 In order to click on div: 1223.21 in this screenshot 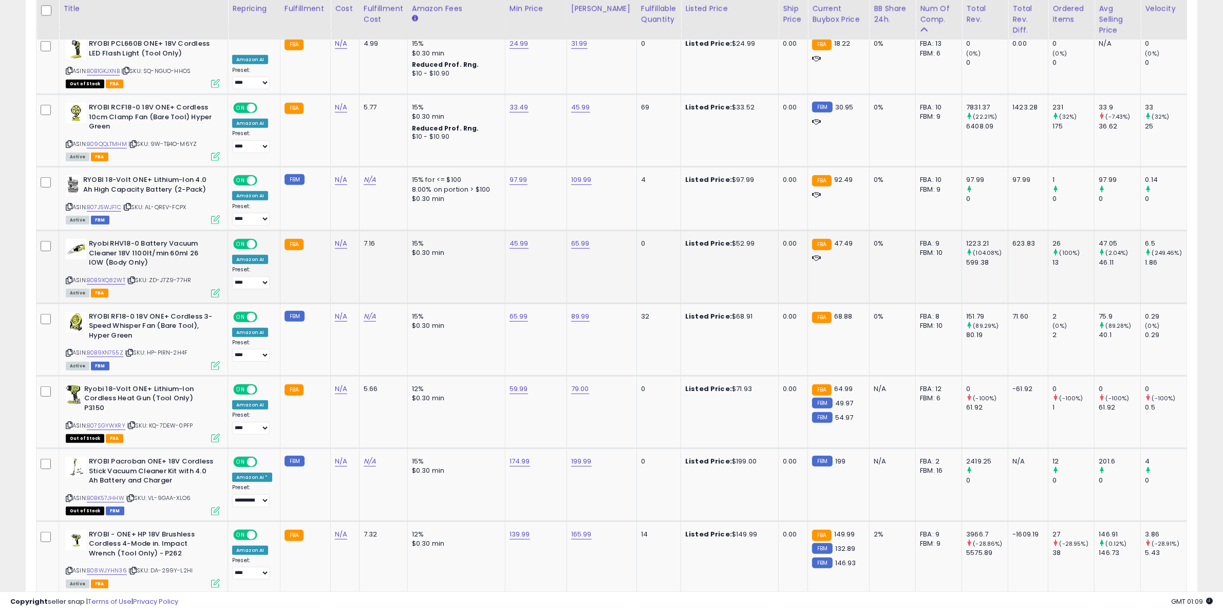, I will do `click(987, 243)`.